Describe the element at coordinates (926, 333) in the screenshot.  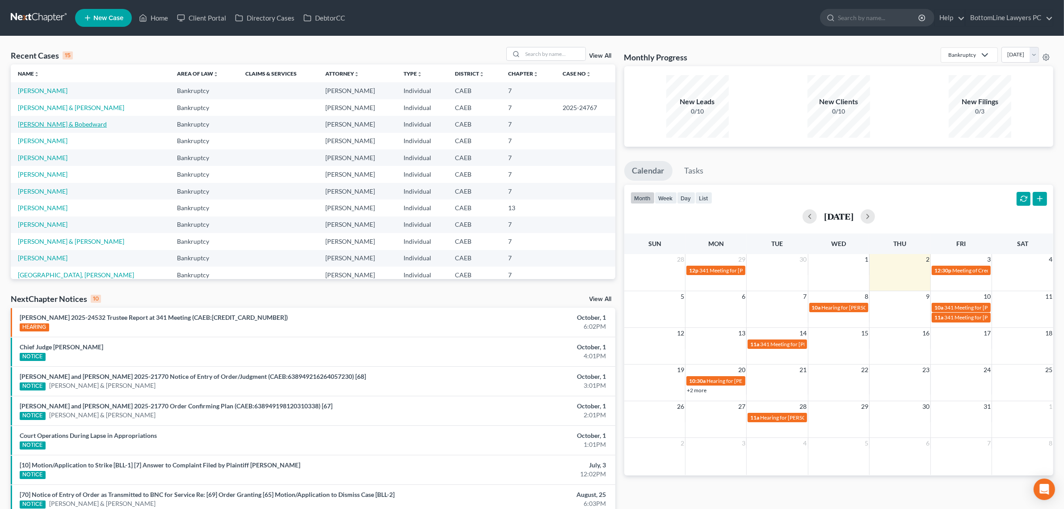
I see `span: 16` at that location.